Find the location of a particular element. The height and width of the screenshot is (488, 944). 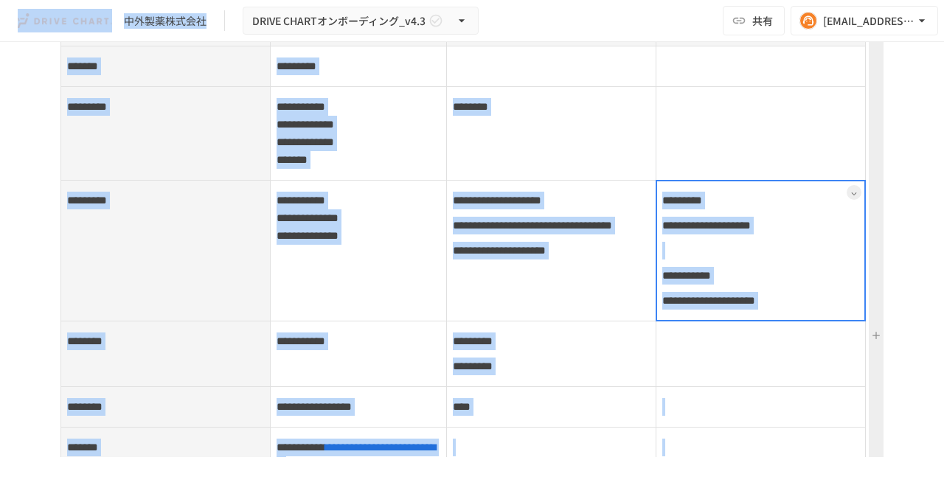

button: DRIVE CHARTオンボーディング_v4.3 is located at coordinates (361, 21).